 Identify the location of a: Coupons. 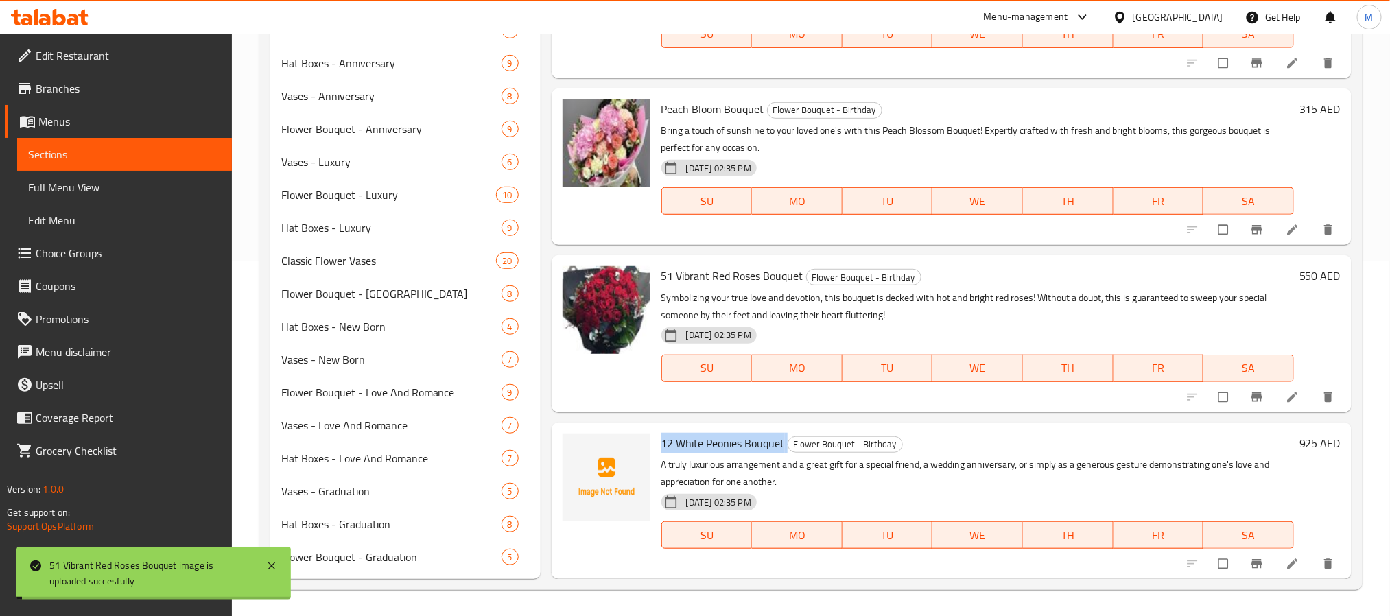
(119, 286).